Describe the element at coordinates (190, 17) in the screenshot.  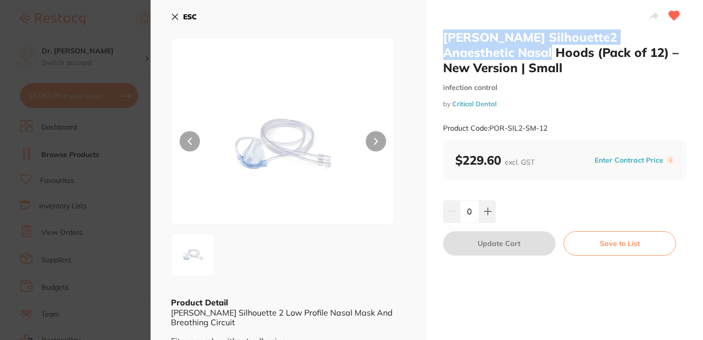
I see `b: ESC` at that location.